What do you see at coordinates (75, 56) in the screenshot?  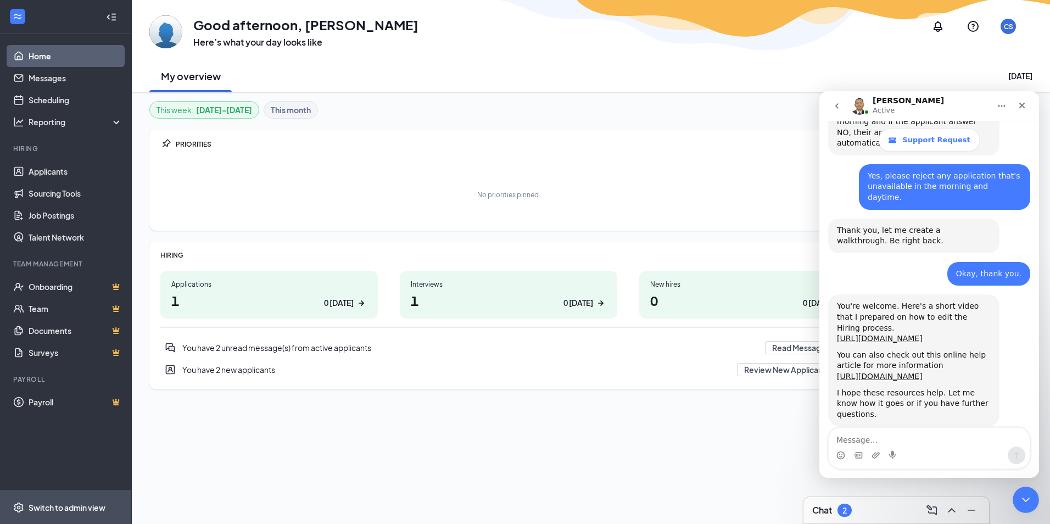 I see `a: Home` at bounding box center [75, 56].